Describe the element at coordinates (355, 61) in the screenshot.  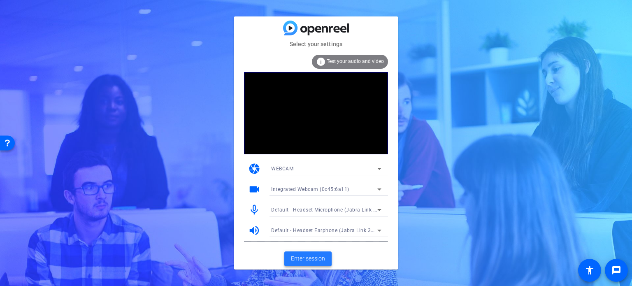
I see `span: Test your audio and video` at that location.